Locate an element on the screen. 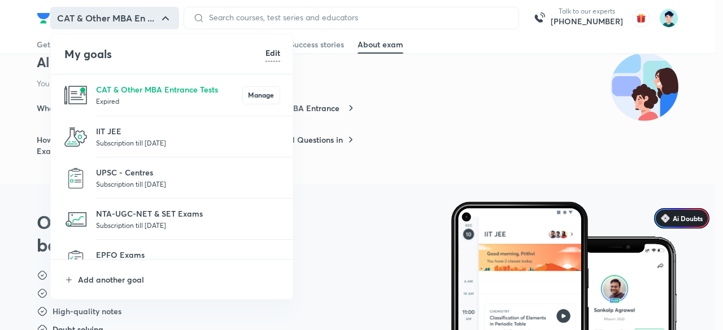 The image size is (723, 330). p: CAT & Other MBA Entrance Tests is located at coordinates (169, 89).